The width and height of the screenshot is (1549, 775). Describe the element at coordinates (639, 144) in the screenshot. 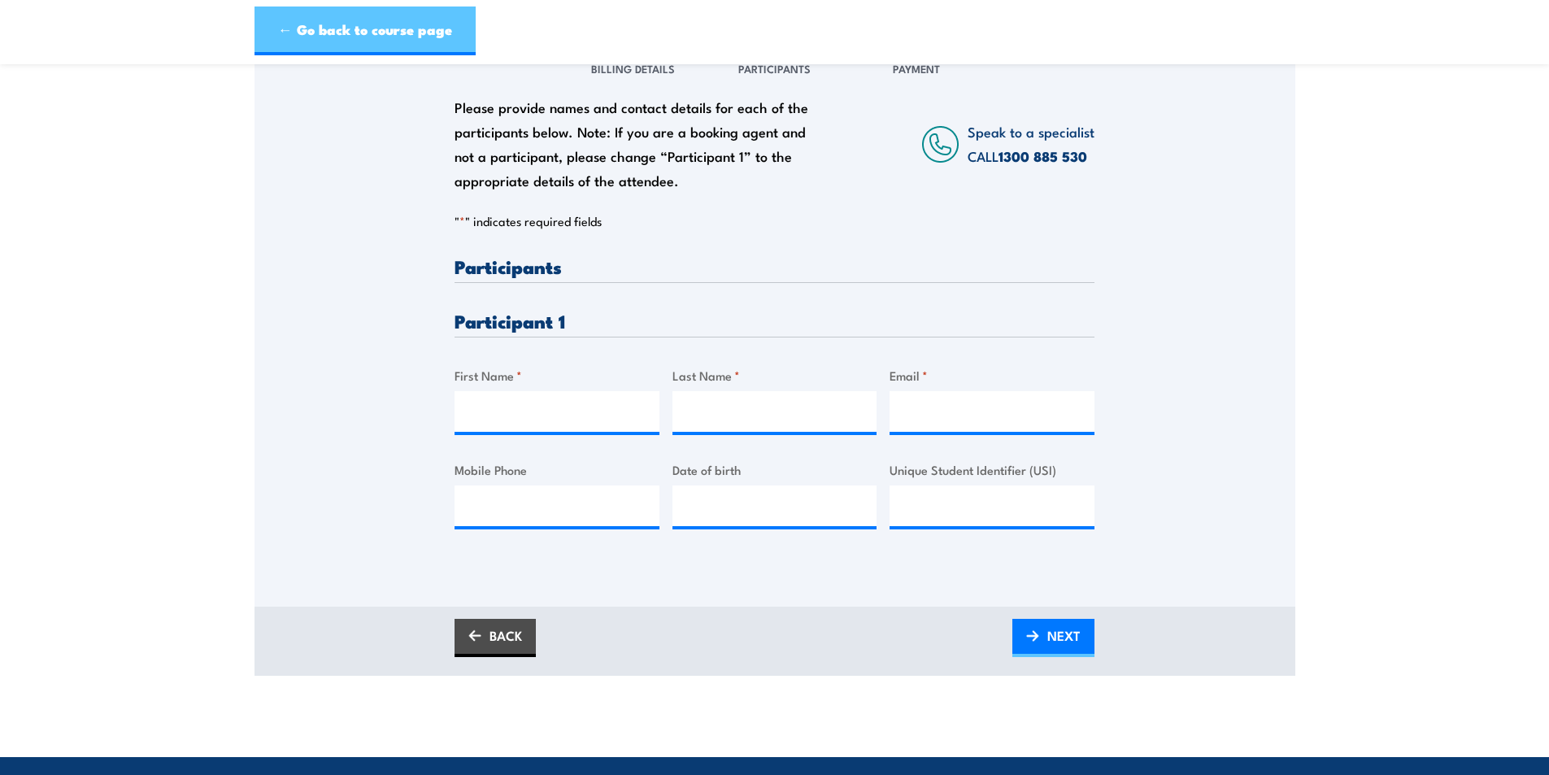

I see `div: Please provide names and contact details for each of the participants below. Note: If you are a b...` at that location.